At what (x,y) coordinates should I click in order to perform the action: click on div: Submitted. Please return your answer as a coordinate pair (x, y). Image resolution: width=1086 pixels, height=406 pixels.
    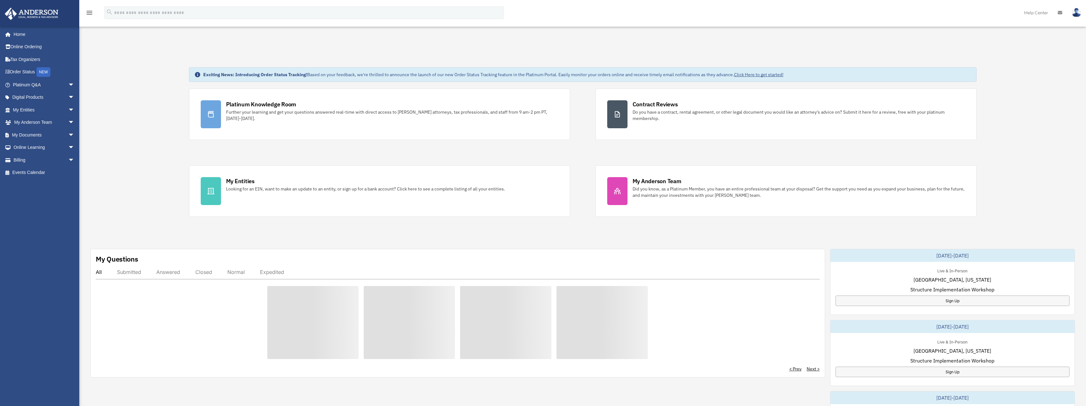
    Looking at the image, I should click on (129, 272).